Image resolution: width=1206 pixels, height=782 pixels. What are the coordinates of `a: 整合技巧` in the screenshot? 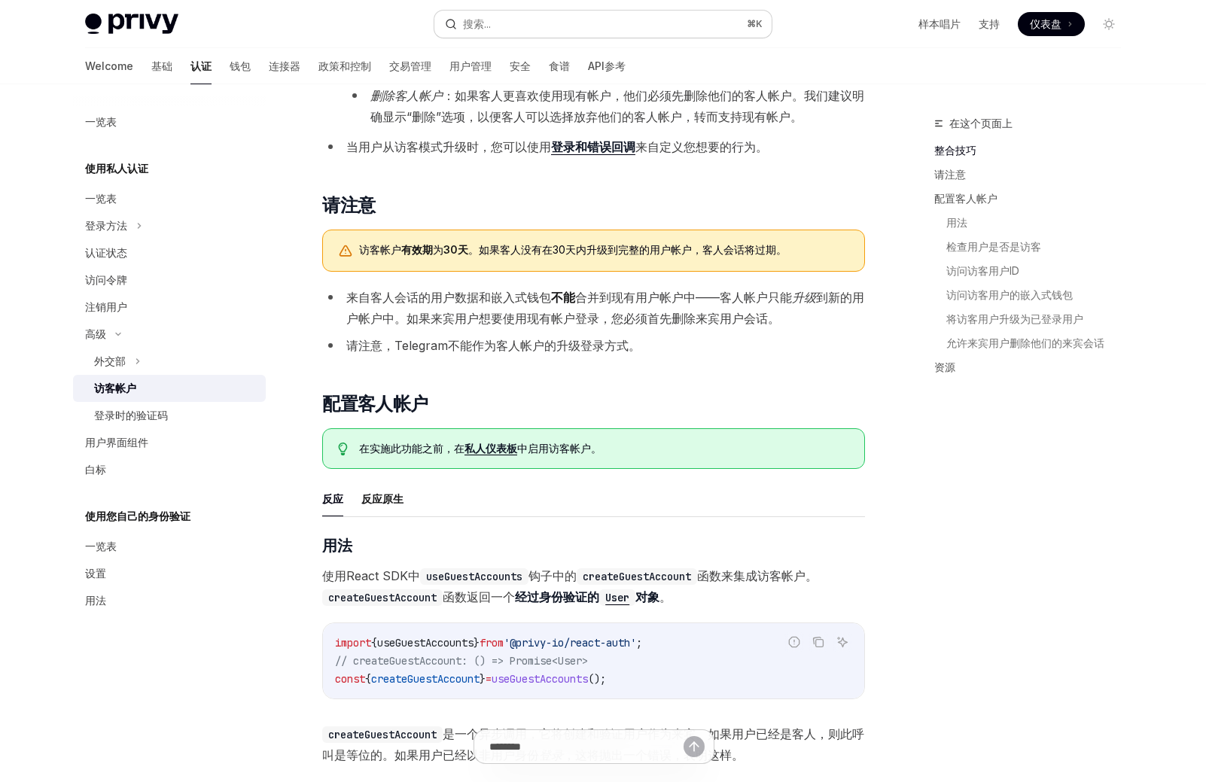 It's located at (1034, 151).